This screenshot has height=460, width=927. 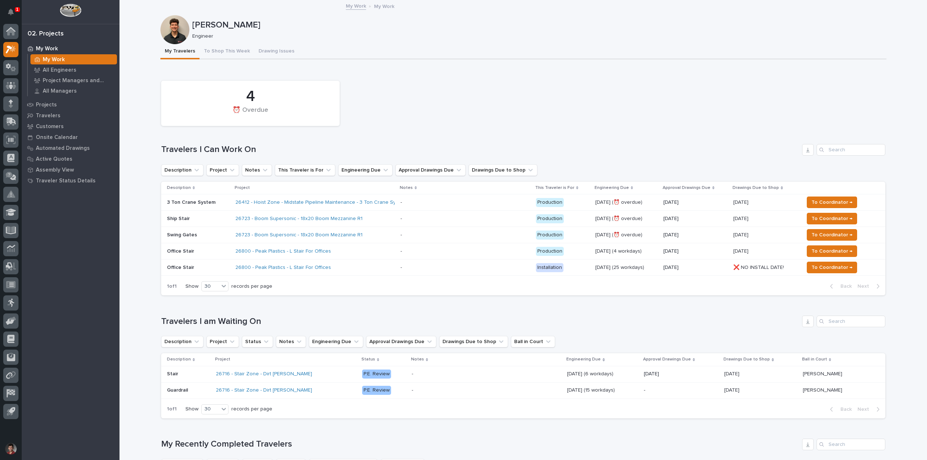 I want to click on a: Customers, so click(x=71, y=126).